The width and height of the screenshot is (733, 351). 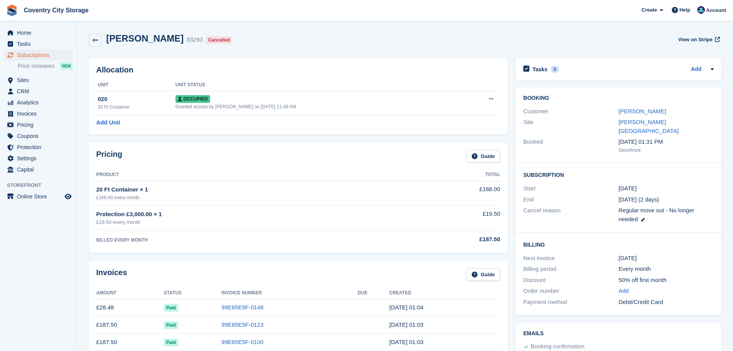 I want to click on div: Every month, so click(x=666, y=269).